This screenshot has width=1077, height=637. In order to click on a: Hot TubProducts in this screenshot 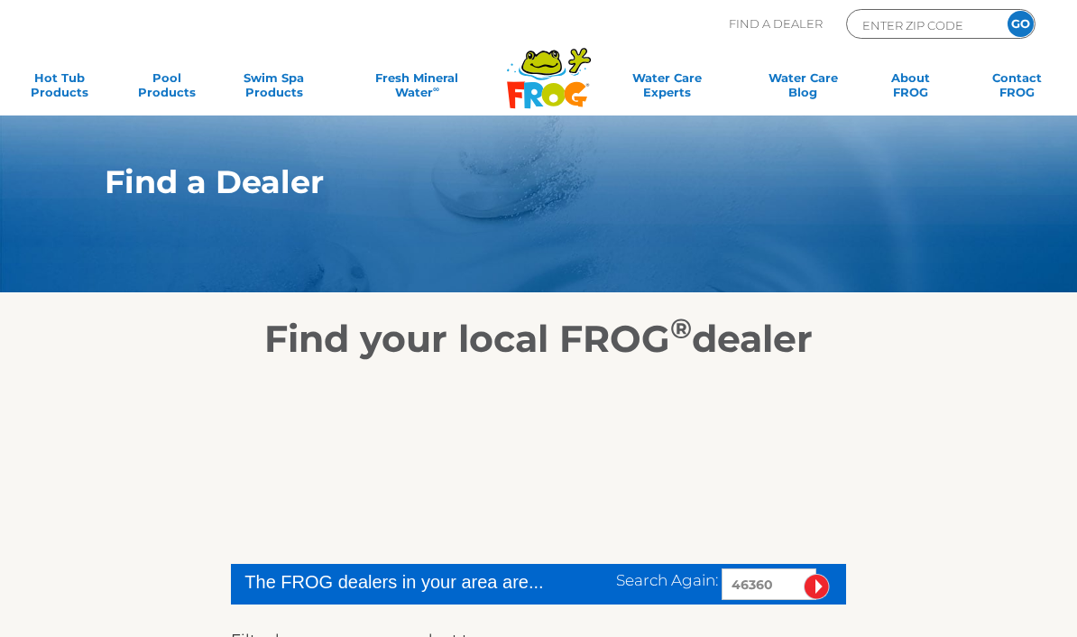, I will do `click(60, 88)`.